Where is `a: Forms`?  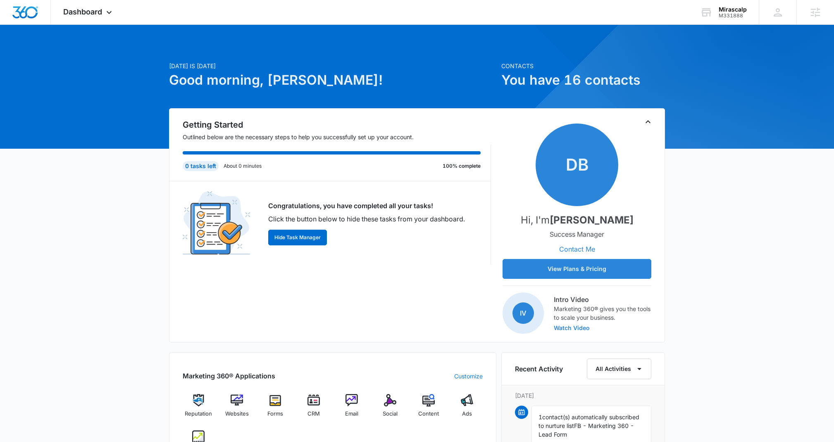
a: Forms is located at coordinates (275, 409).